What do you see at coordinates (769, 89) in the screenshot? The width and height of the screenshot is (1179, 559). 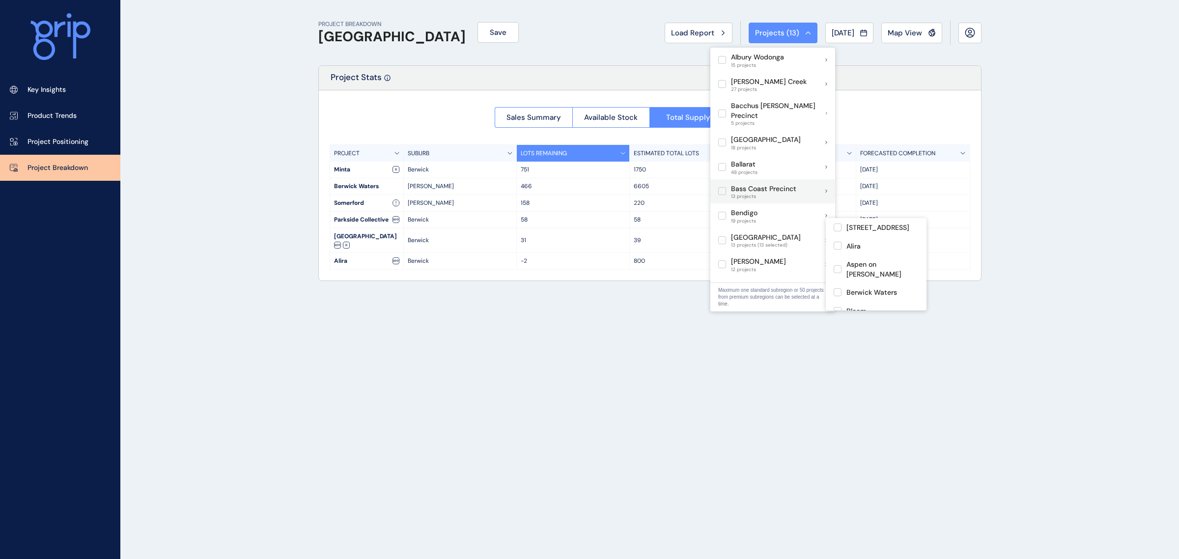 I see `span: 27 projects` at bounding box center [769, 89].